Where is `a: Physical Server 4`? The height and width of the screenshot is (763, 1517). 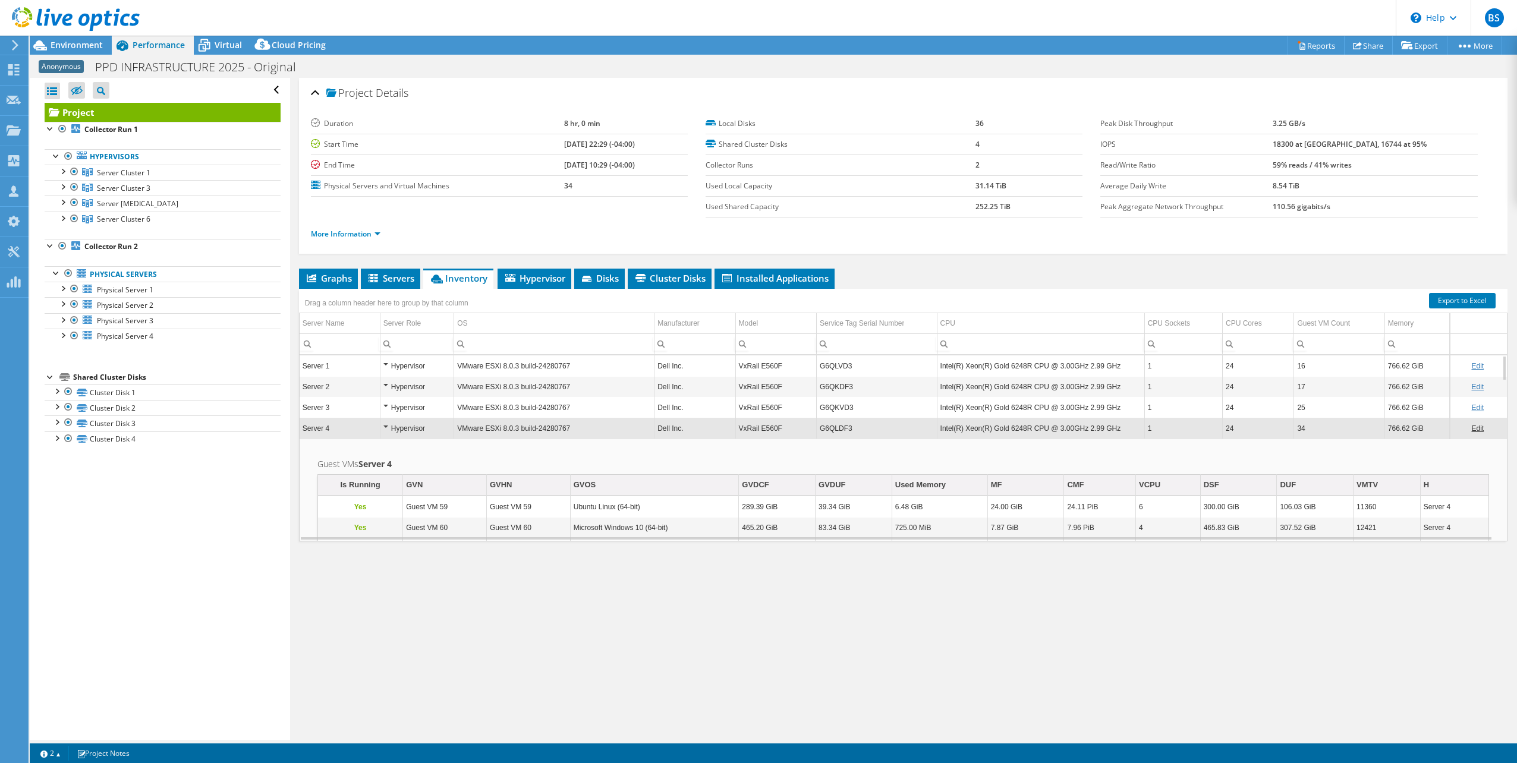
a: Physical Server 4 is located at coordinates (162, 336).